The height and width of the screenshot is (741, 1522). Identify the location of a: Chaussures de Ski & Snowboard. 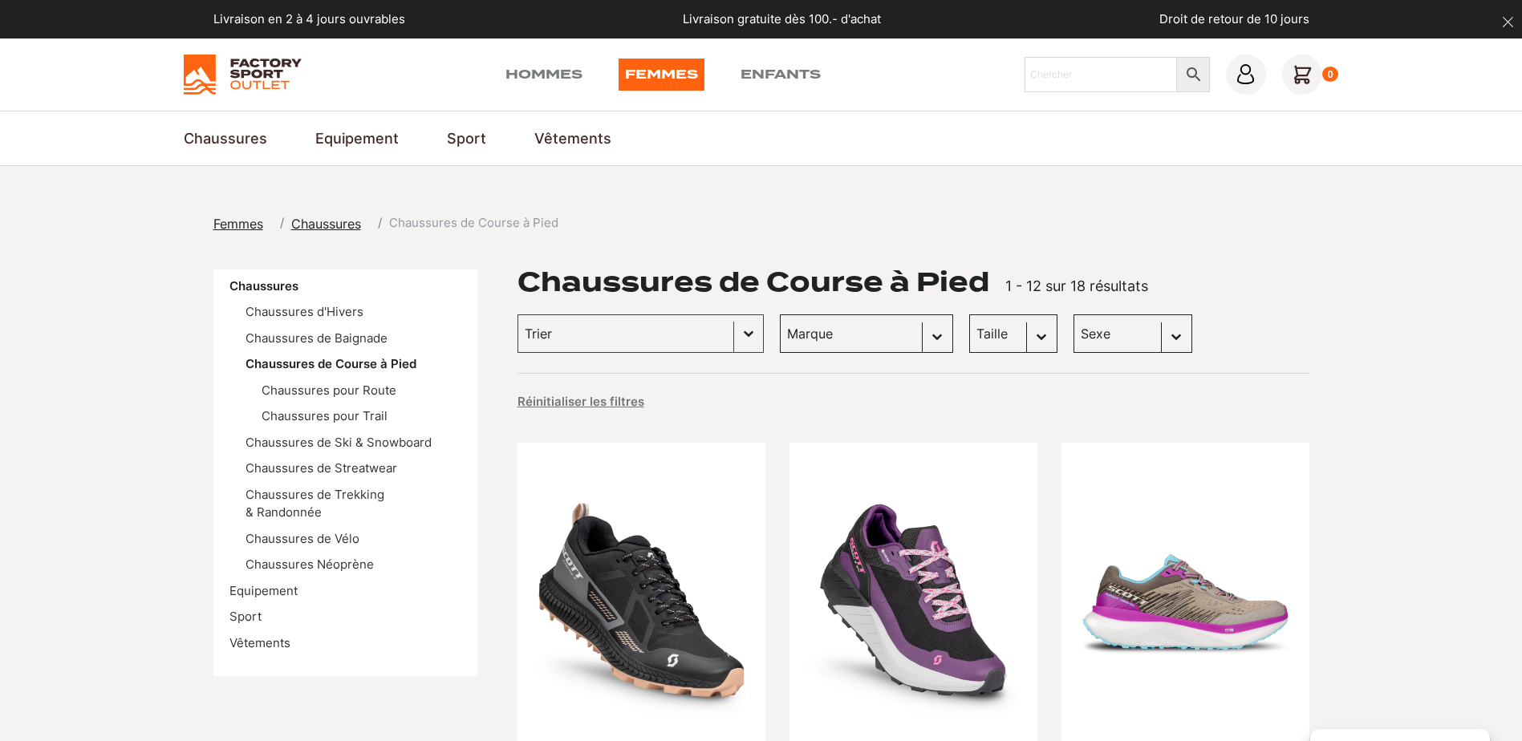
(339, 442).